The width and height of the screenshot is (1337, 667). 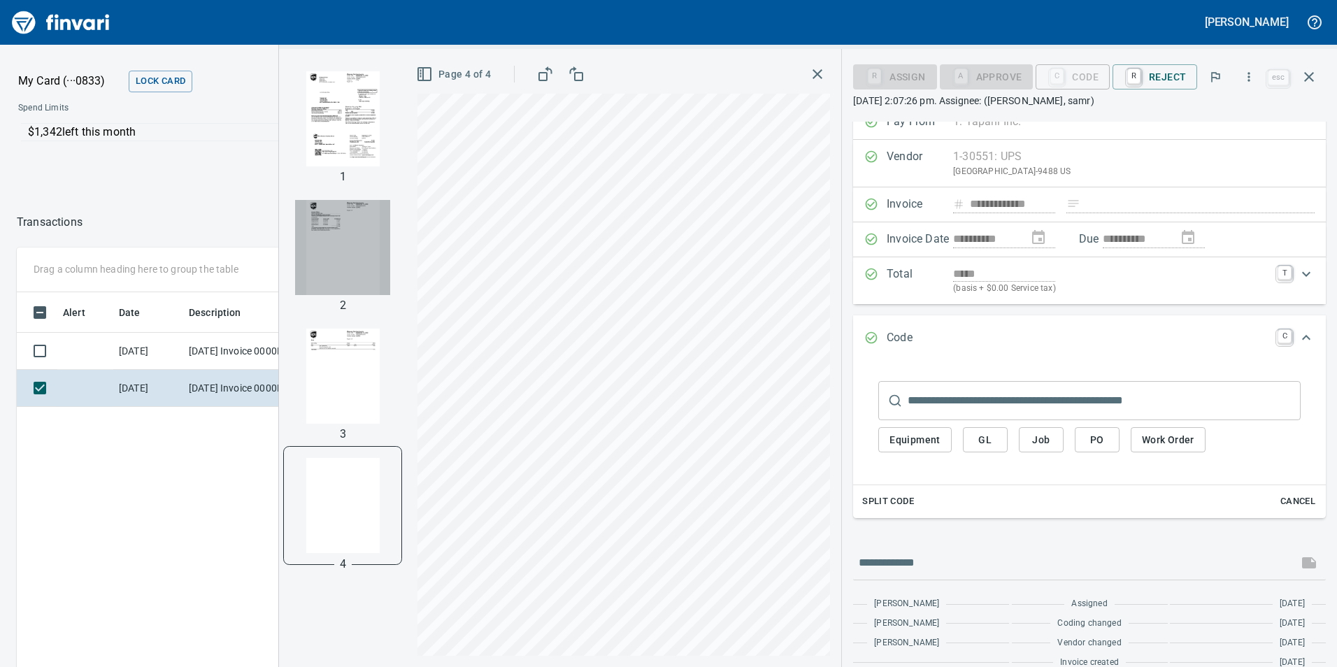 What do you see at coordinates (915, 440) in the screenshot?
I see `span: Equipment` at bounding box center [915, 440].